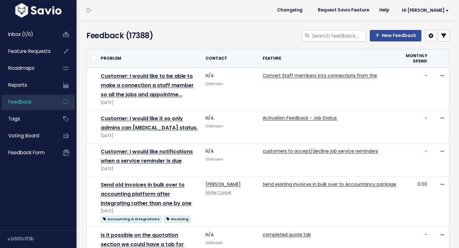  I want to click on td: 0.00, so click(415, 202).